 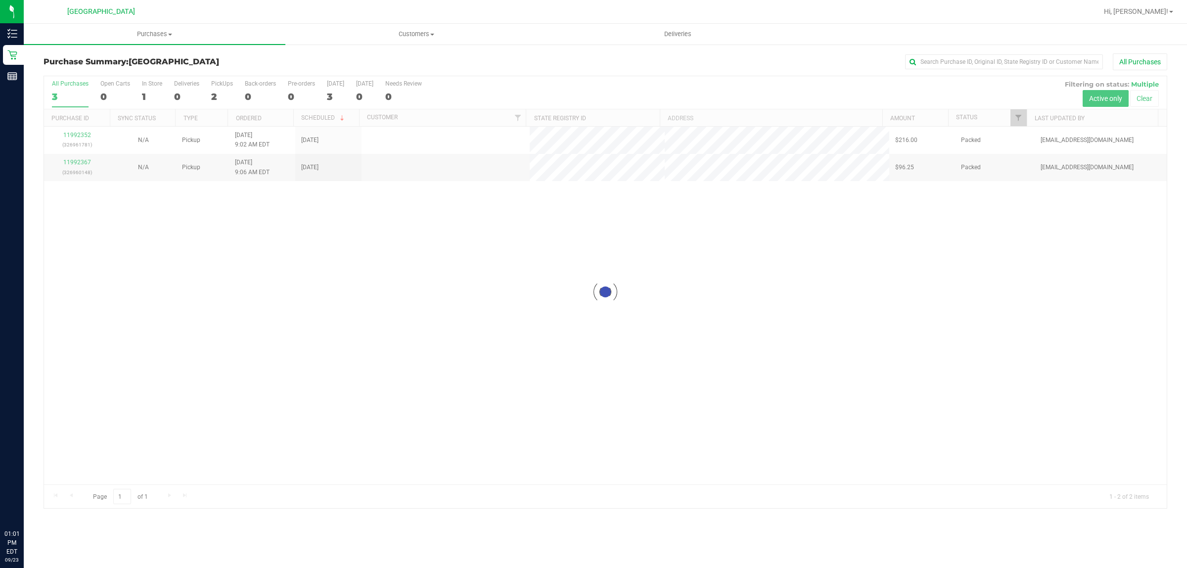 What do you see at coordinates (416, 34) in the screenshot?
I see `a: Customers` at bounding box center [416, 34].